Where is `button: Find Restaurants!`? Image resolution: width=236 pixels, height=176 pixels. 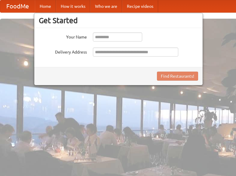 button: Find Restaurants! is located at coordinates (178, 76).